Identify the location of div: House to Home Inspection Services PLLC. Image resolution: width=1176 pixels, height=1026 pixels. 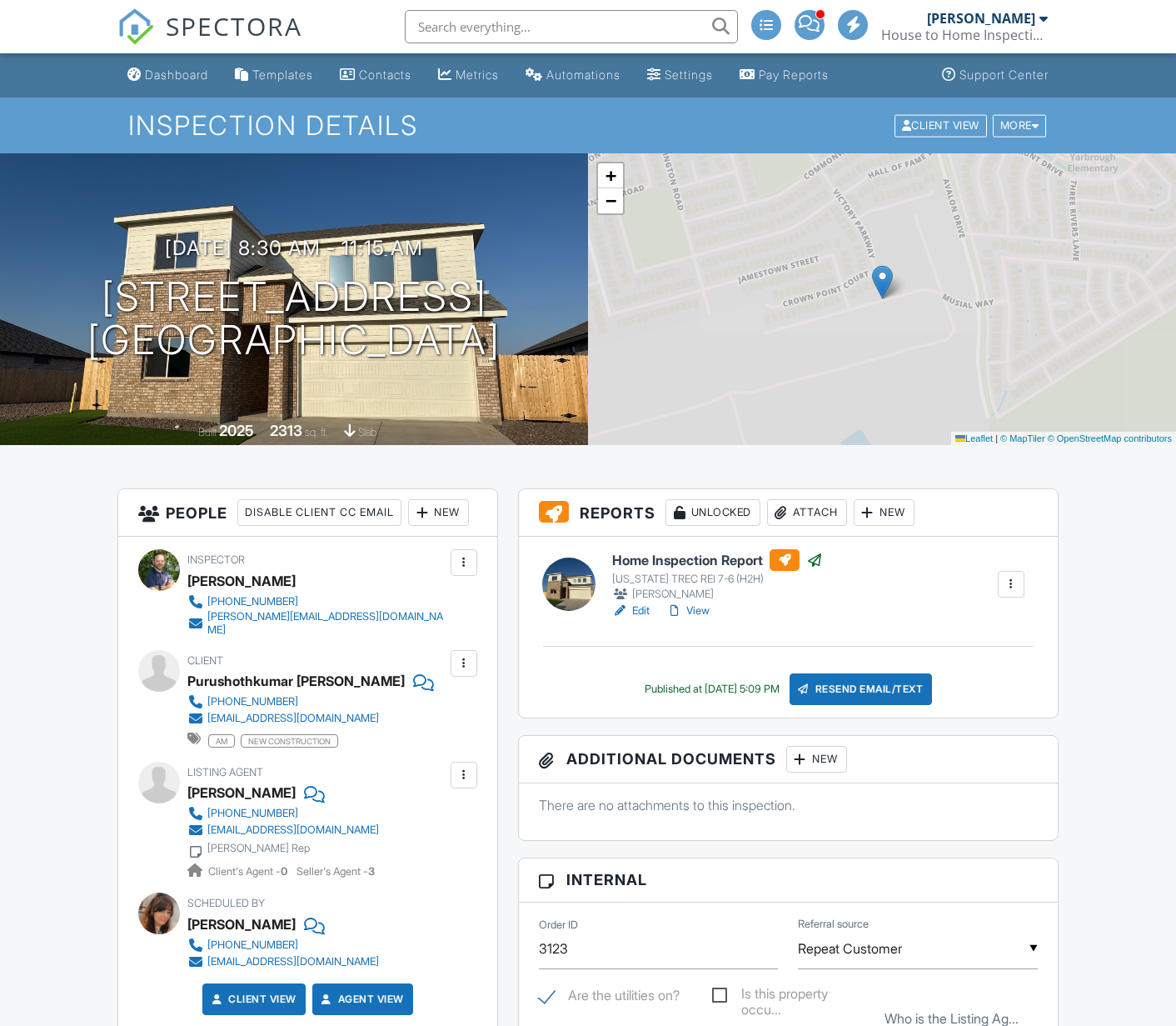
(965, 35).